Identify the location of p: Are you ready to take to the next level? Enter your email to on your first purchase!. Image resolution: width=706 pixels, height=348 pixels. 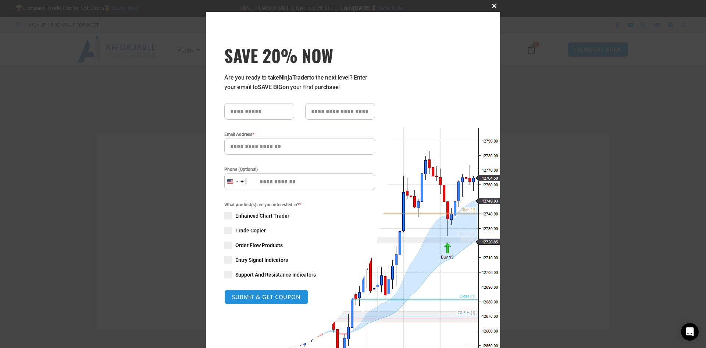
(300, 82).